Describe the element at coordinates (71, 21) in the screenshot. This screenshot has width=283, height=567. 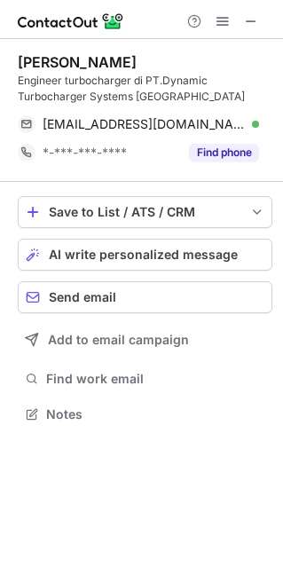
I see `img: ContactOut v5.3.10` at that location.